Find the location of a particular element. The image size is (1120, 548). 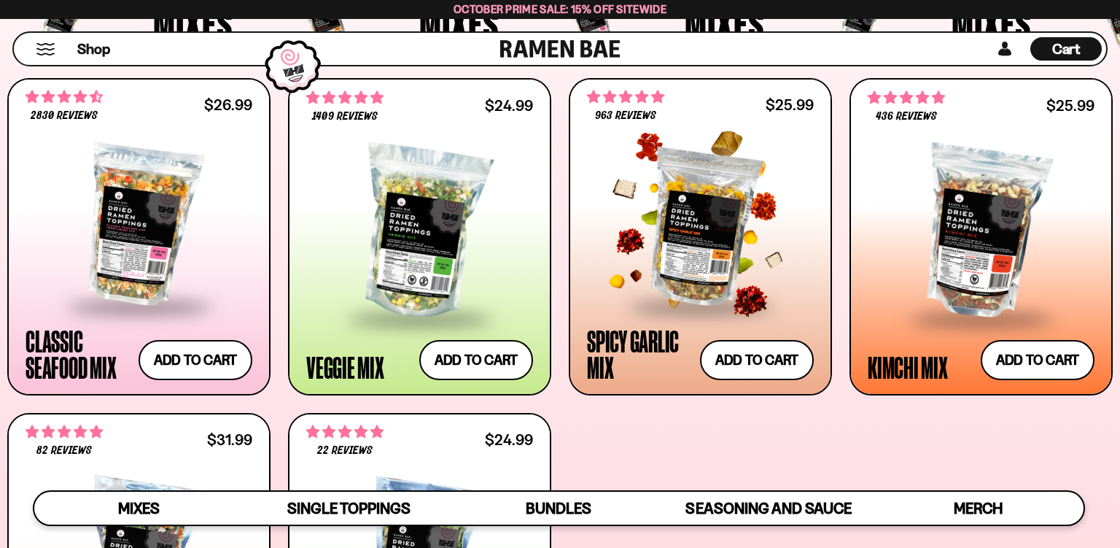

span: October Prime Sale: 15% off Sitewide is located at coordinates (560, 9).